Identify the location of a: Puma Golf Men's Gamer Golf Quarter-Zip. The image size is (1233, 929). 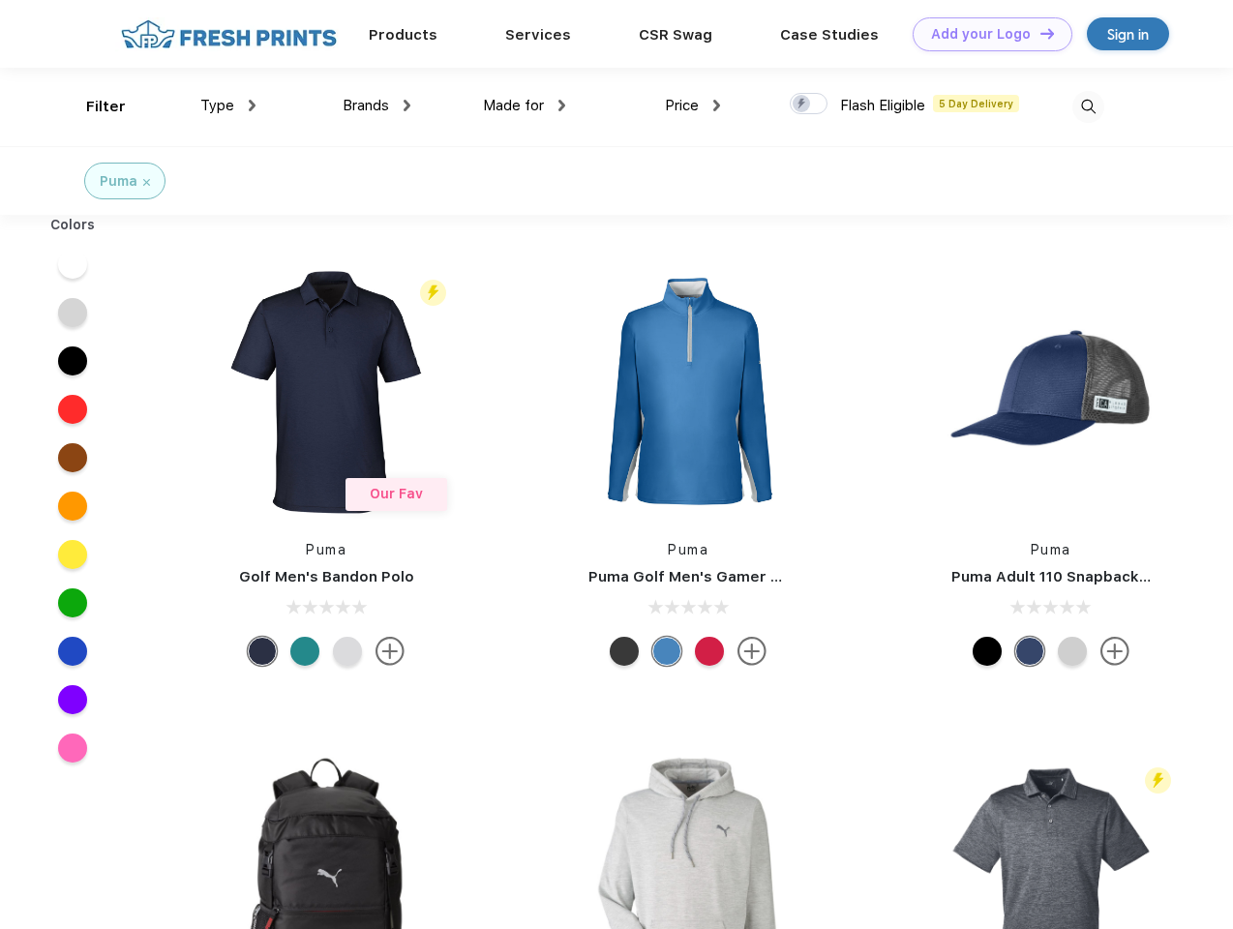
(742, 577).